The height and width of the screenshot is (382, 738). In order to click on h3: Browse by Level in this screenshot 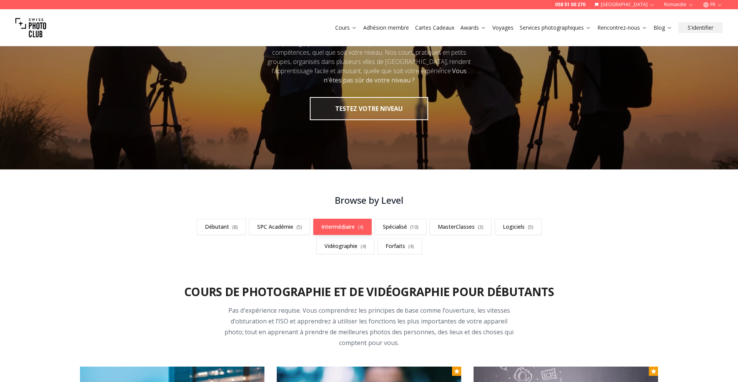, I will do `click(369, 200)`.